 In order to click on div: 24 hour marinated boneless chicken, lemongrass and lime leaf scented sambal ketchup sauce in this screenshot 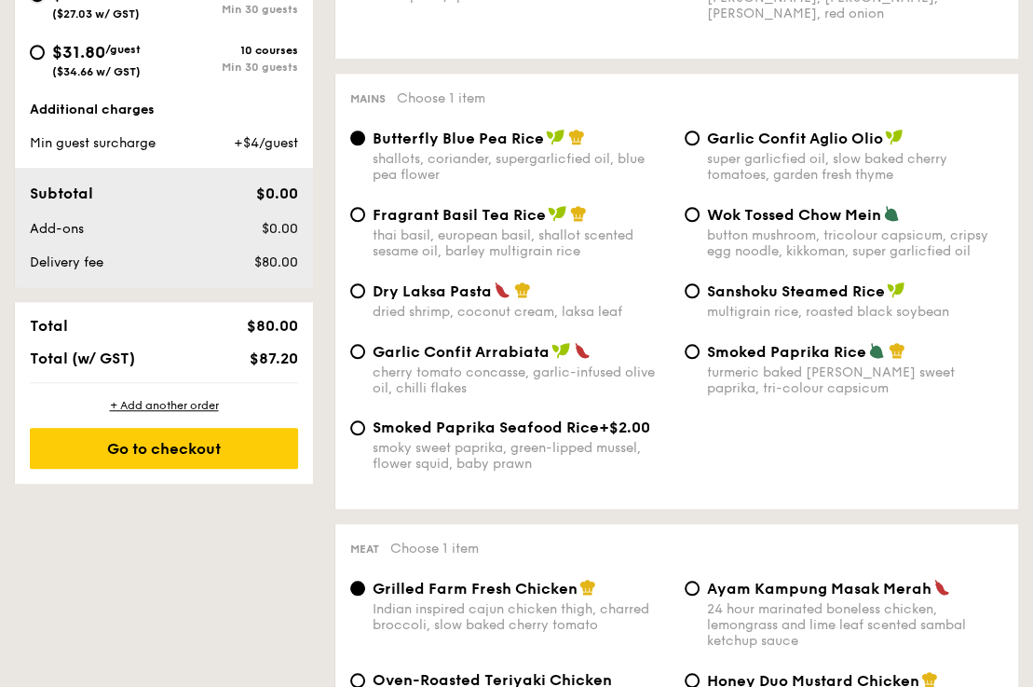, I will do `click(855, 624)`.